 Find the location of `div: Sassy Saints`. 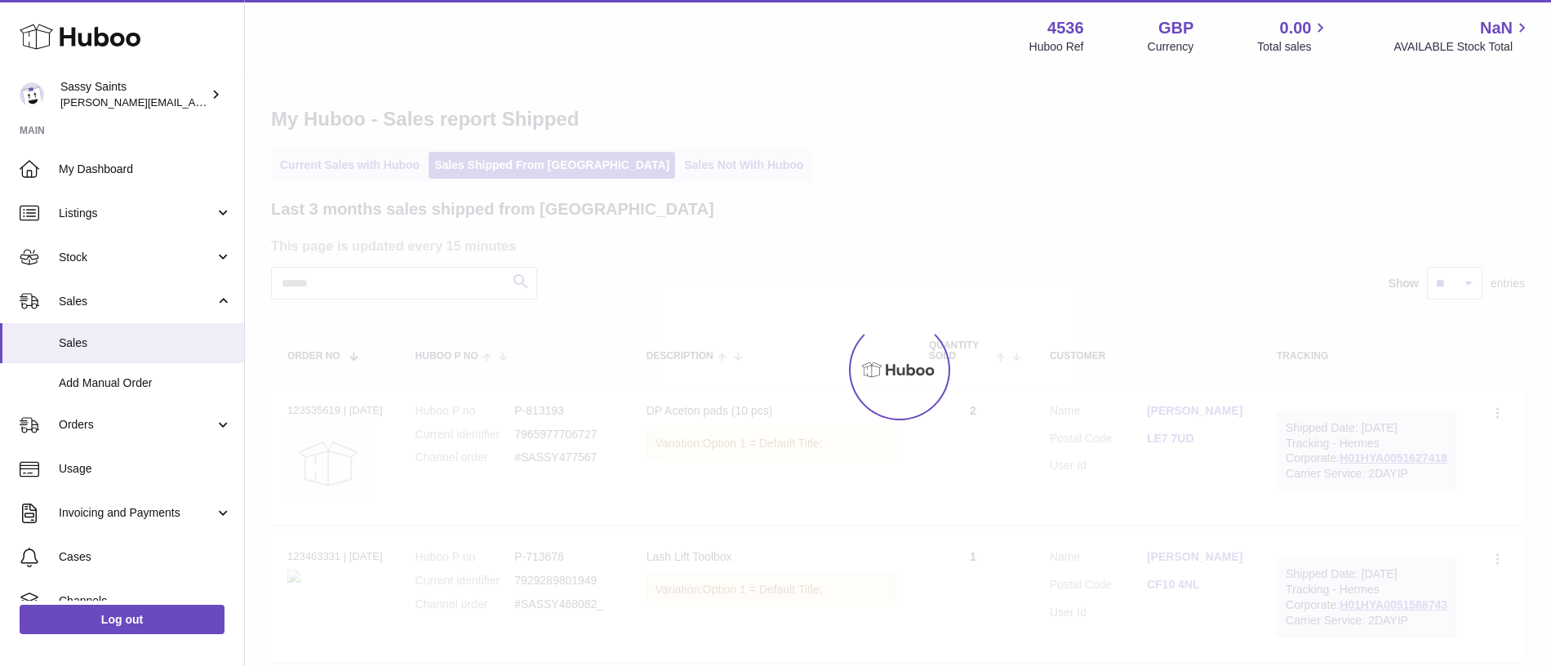

div: Sassy Saints is located at coordinates (134, 95).